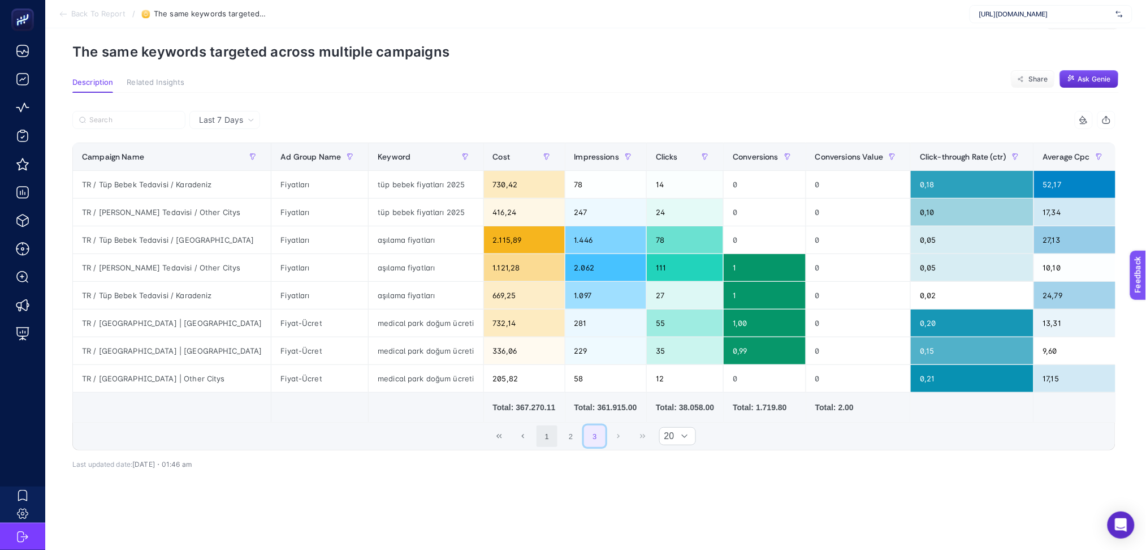  What do you see at coordinates (1076, 378) in the screenshot?
I see `div: 17,15` at bounding box center [1076, 378].